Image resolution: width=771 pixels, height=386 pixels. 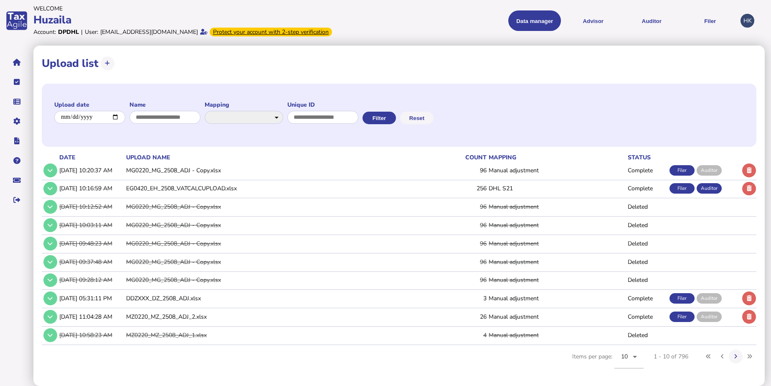 I want to click on div: Items per page:, so click(x=608, y=361).